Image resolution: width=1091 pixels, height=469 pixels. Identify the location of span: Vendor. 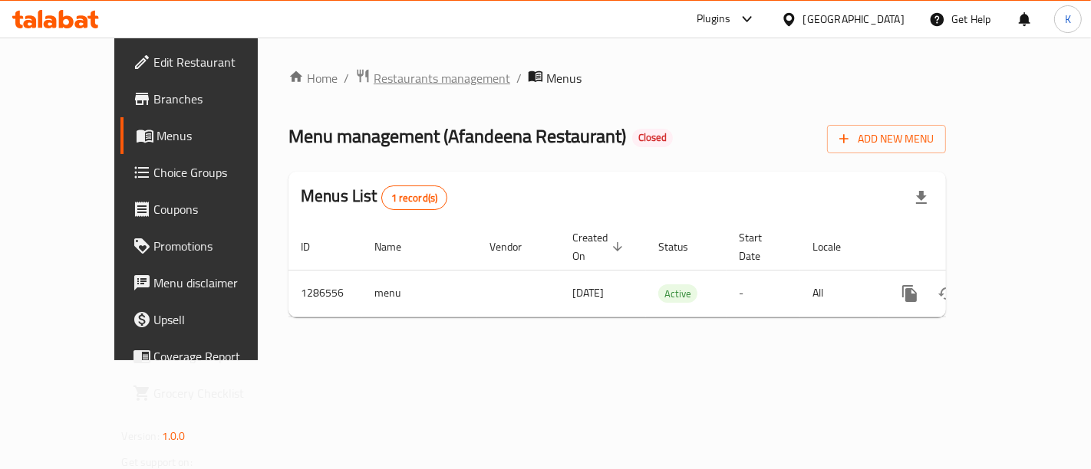
(515, 247).